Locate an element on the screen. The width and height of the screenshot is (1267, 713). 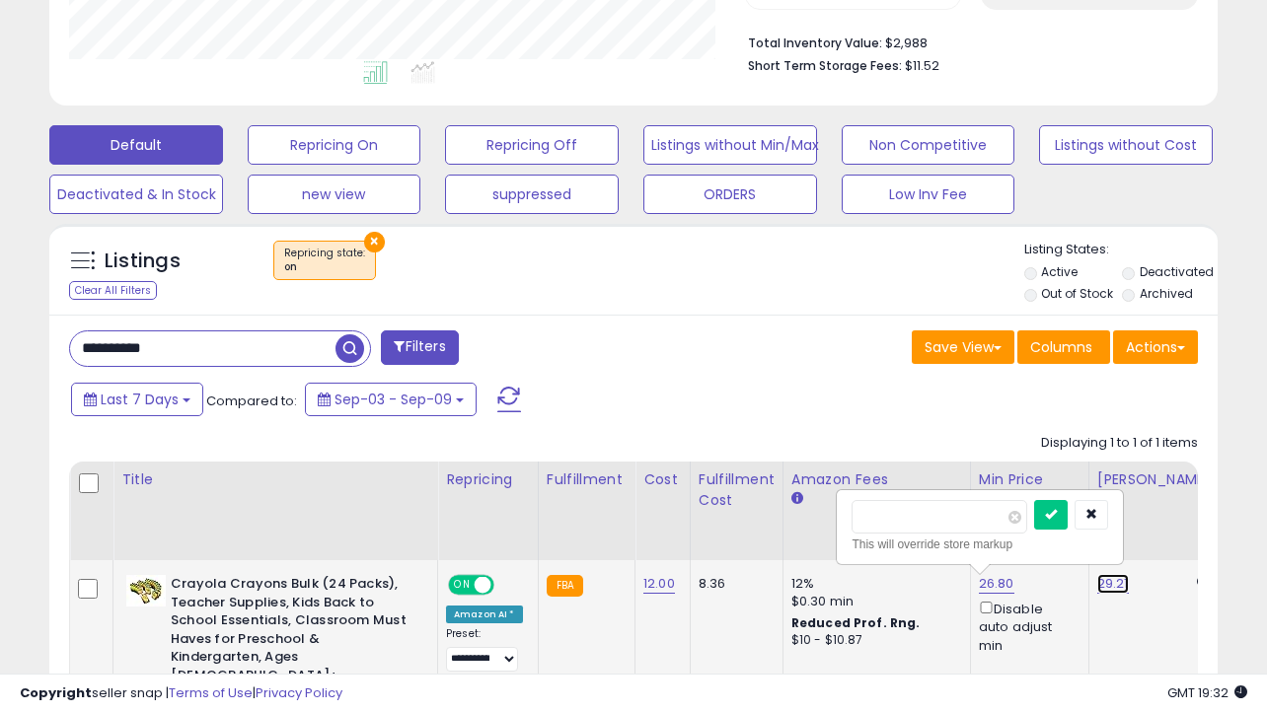
label: Archived is located at coordinates (1166, 293).